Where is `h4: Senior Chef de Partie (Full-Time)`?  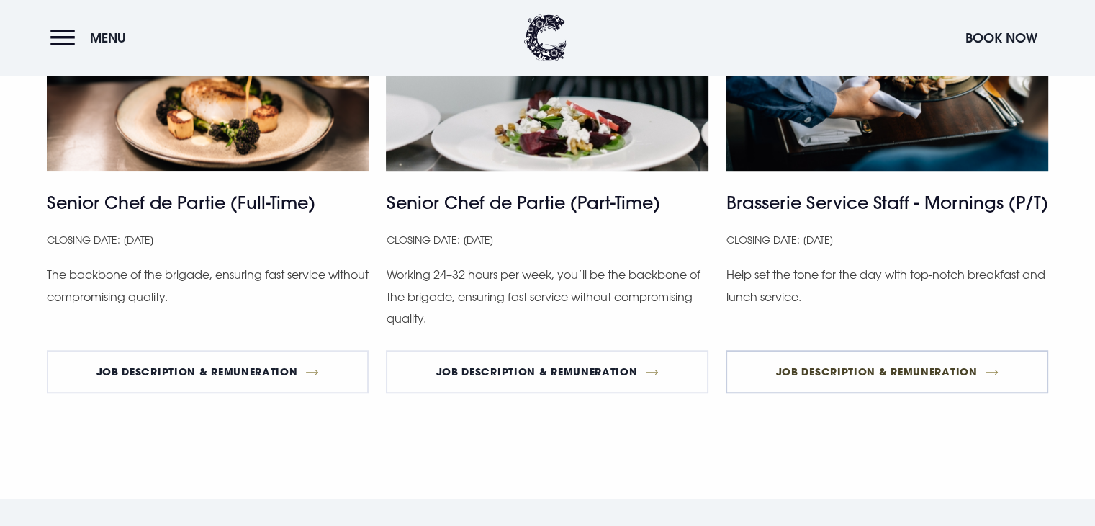
h4: Senior Chef de Partie (Full-Time) is located at coordinates (208, 202).